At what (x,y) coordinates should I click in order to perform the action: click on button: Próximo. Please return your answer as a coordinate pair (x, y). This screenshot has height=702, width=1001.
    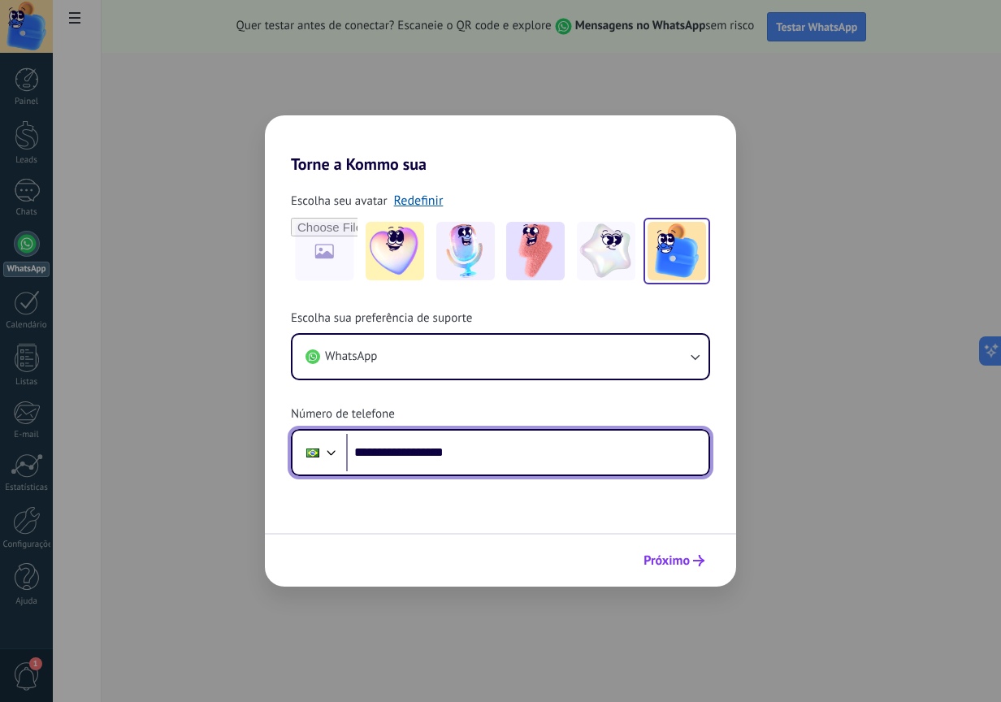
    Looking at the image, I should click on (674, 561).